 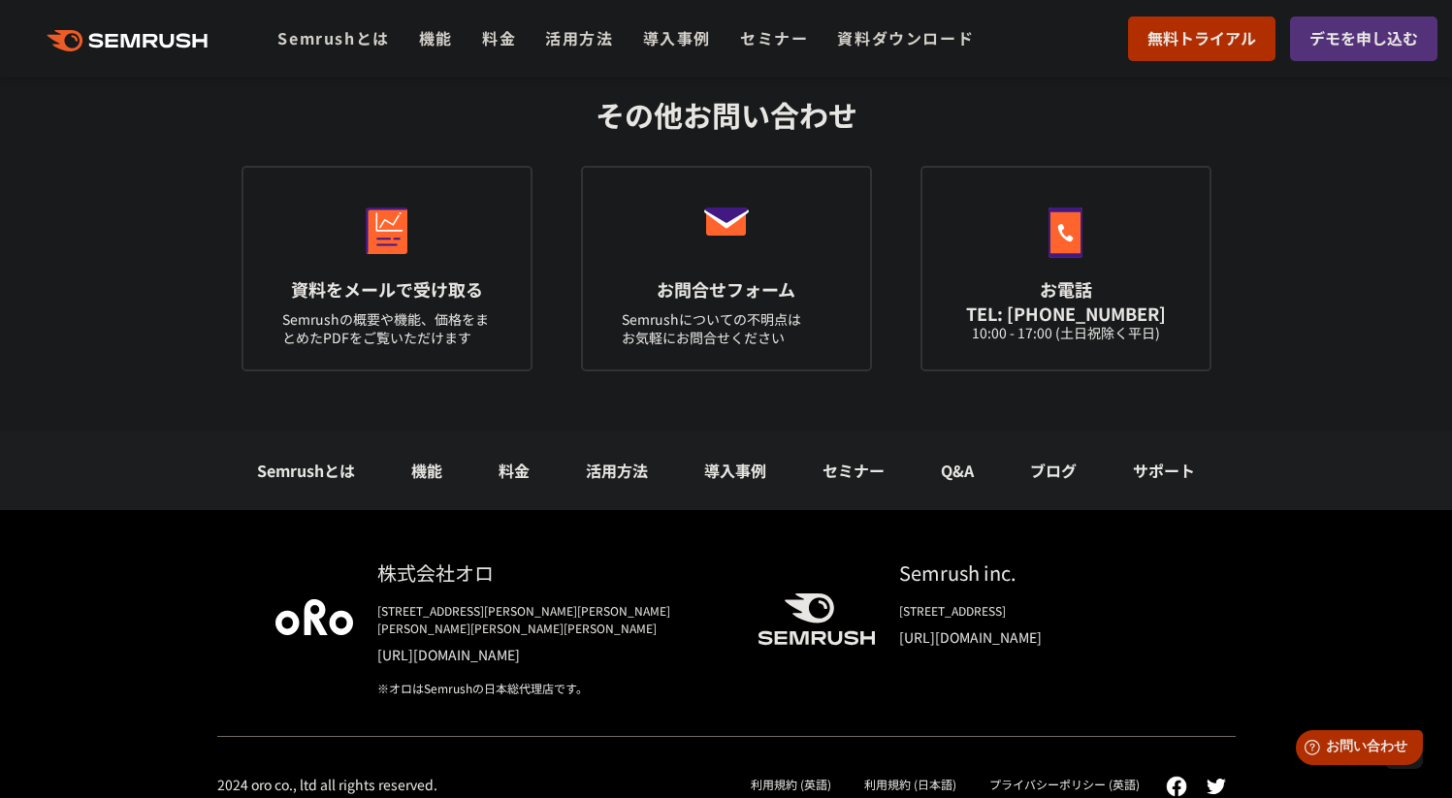 What do you see at coordinates (387, 289) in the screenshot?
I see `div: 資料をメールで受け取る` at bounding box center [387, 289].